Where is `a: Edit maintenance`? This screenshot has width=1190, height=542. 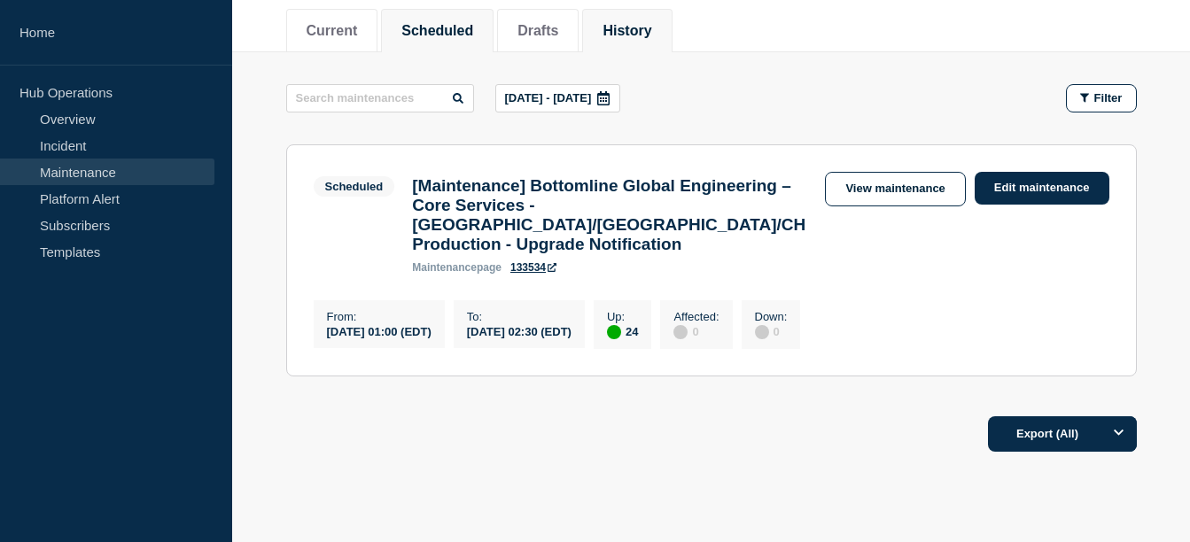
a: Edit maintenance is located at coordinates (1042, 188).